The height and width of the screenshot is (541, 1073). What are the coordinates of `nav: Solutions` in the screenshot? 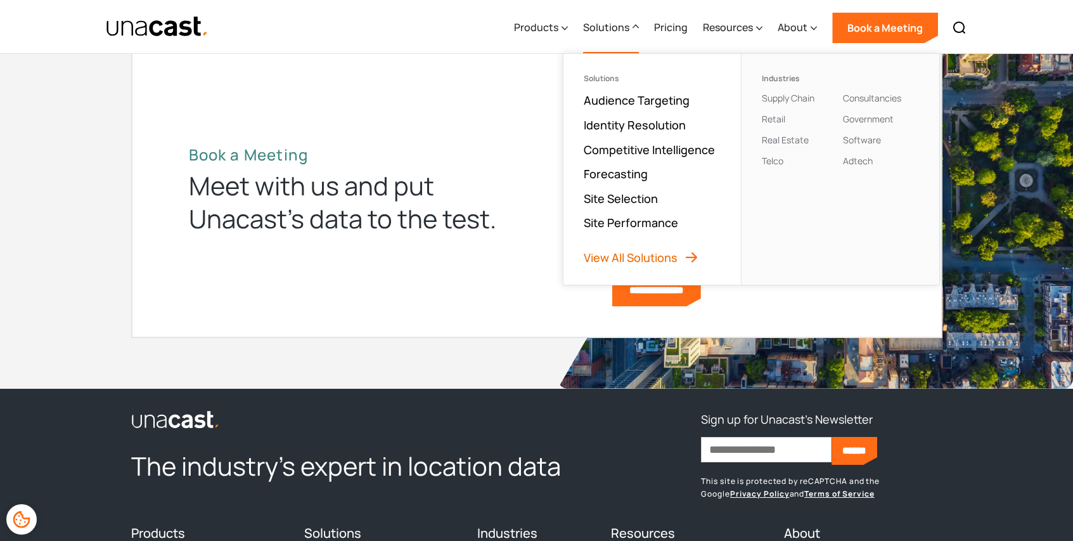 It's located at (751, 169).